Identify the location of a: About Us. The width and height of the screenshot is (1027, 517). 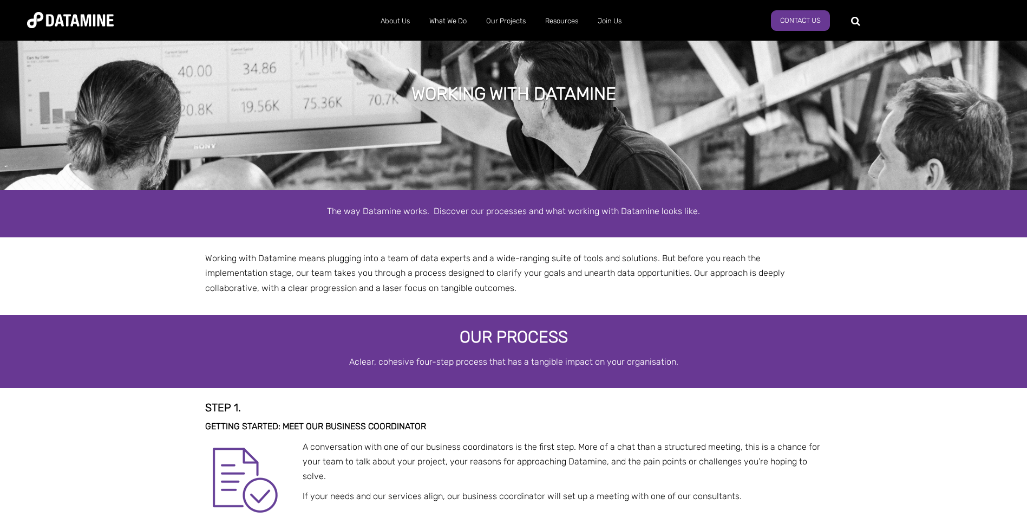
(395, 21).